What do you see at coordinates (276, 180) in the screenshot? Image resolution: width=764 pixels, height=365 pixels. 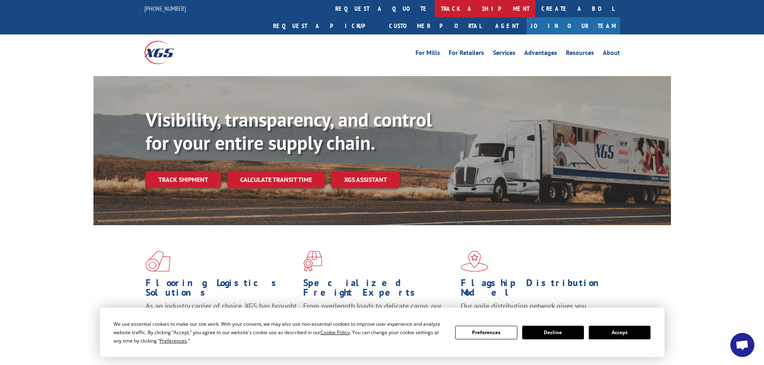 I see `a: Calculate transit time` at bounding box center [276, 180].